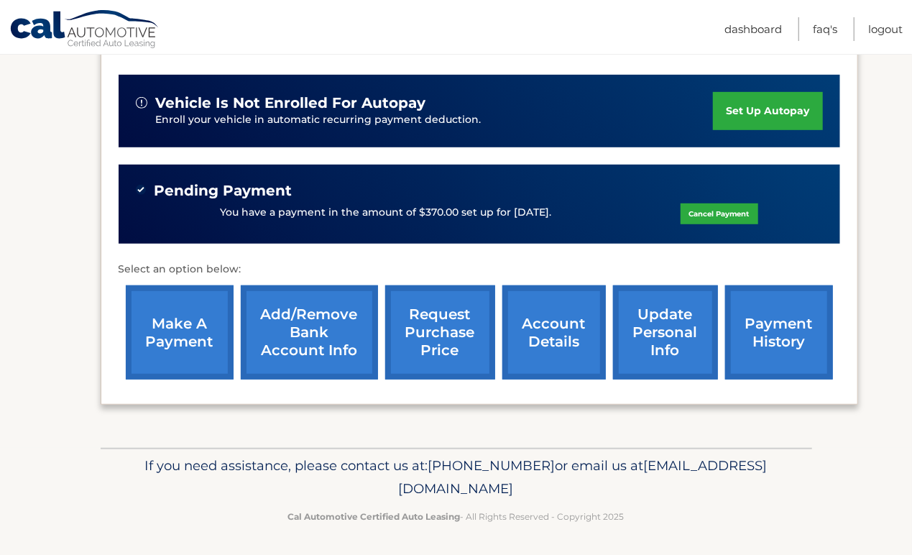 This screenshot has width=912, height=555. Describe the element at coordinates (456, 477) in the screenshot. I see `p: If you need assistance, please contact us at: or email us at` at that location.